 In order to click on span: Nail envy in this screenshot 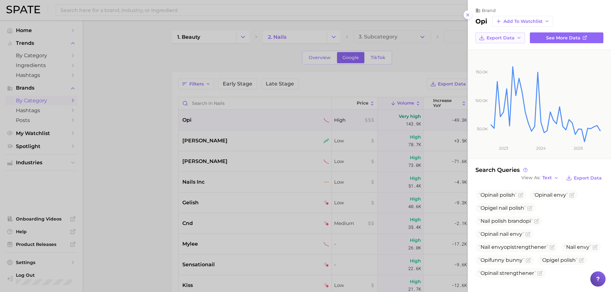, I will do `click(577, 247)`.